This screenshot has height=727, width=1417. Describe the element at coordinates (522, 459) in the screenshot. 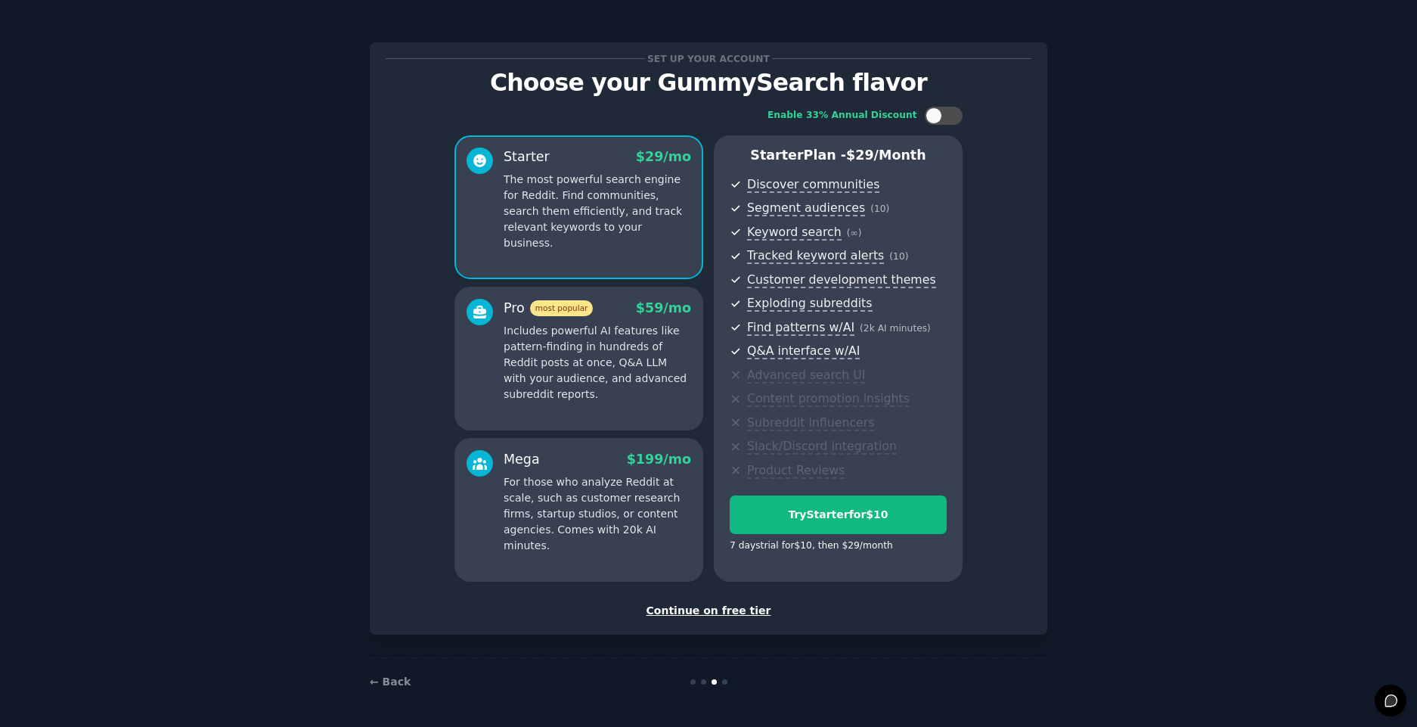

I see `div: Mega` at that location.